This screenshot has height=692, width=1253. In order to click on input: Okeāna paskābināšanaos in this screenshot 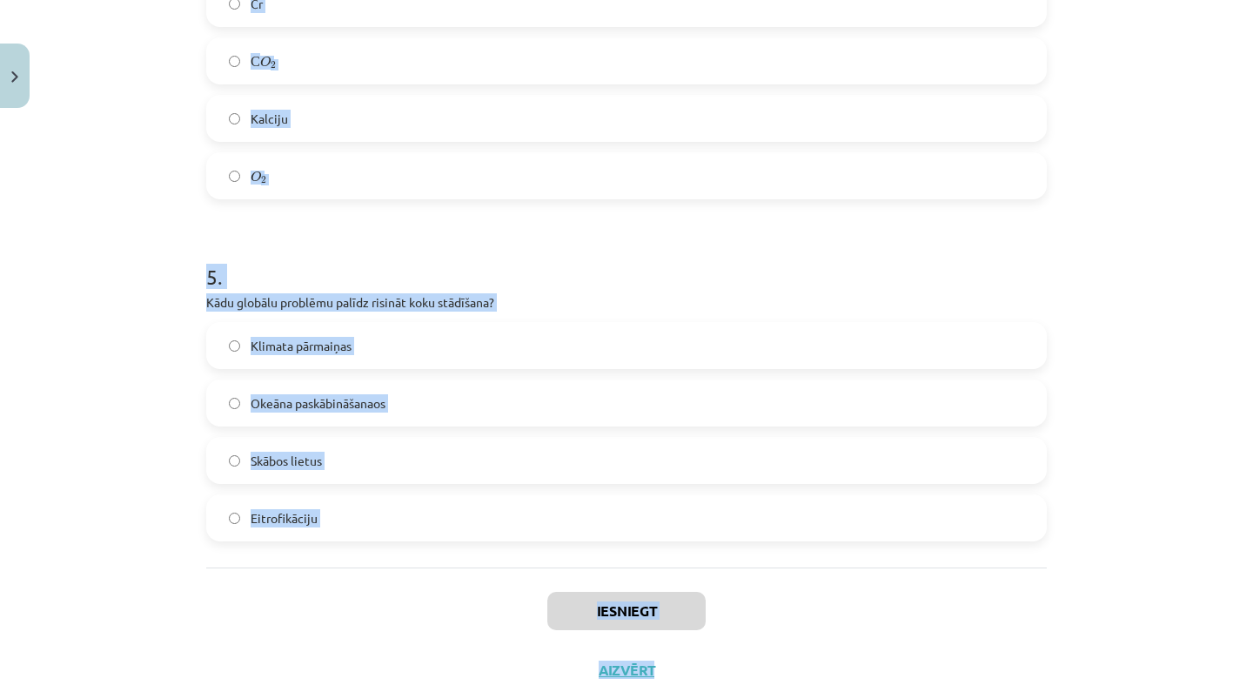, I will do `click(234, 403)`.